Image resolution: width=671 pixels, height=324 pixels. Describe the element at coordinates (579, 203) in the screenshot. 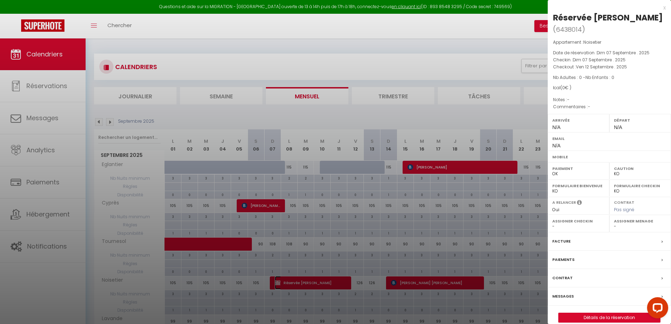

I see `i: Sélectionner OUI si vous souhaiter envoyer les séquences de messages post-checkout` at that location.